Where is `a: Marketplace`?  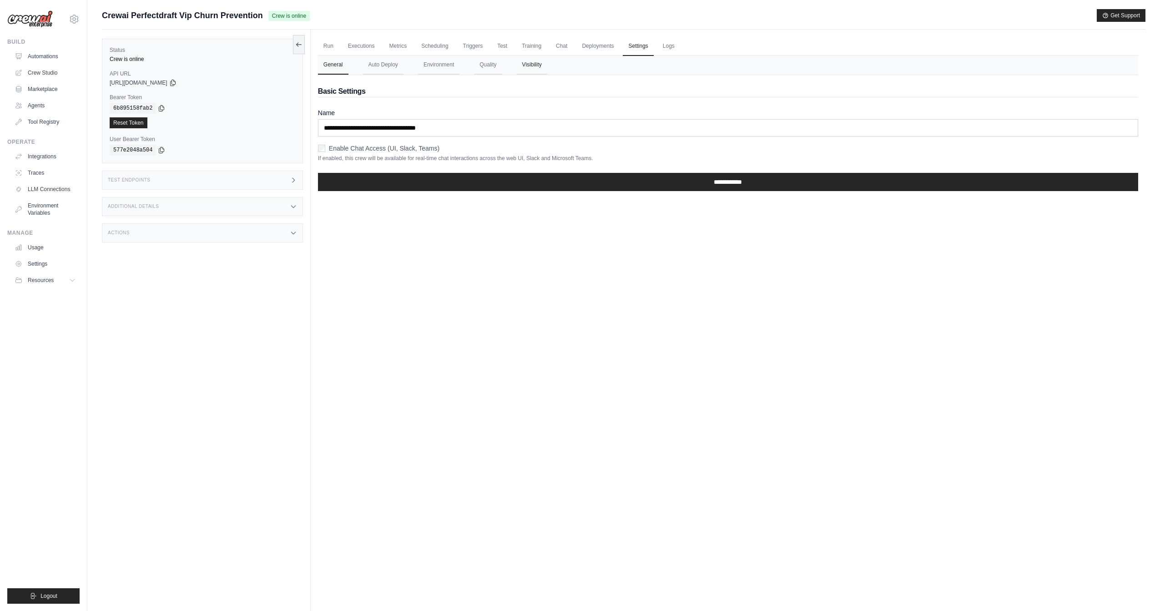 a: Marketplace is located at coordinates (45, 89).